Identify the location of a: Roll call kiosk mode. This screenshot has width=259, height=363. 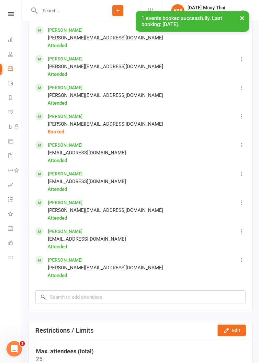
(15, 244).